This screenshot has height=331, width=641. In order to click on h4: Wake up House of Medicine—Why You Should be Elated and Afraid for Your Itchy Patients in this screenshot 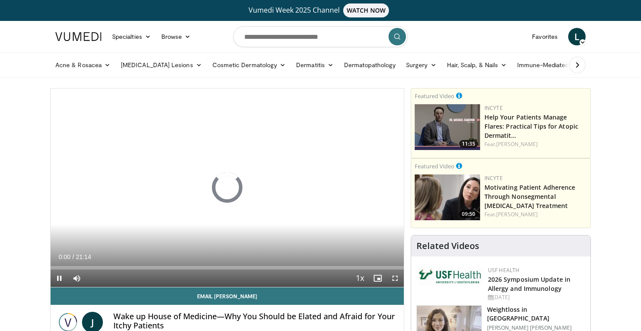, I will do `click(255, 321)`.